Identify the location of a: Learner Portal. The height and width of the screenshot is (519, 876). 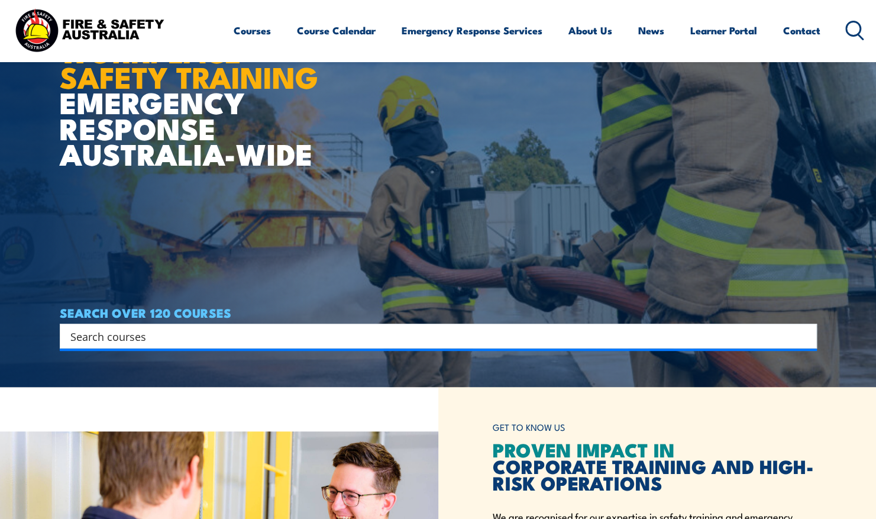
(724, 30).